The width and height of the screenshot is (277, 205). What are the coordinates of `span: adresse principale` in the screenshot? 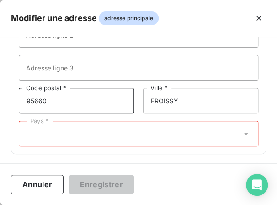 It's located at (128, 18).